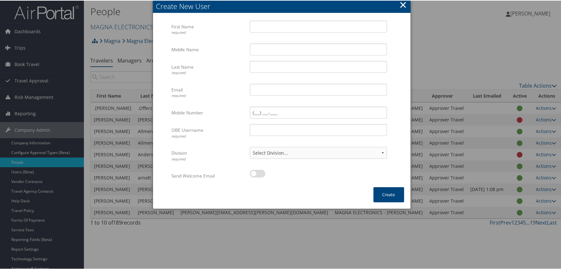 This screenshot has width=561, height=269. Describe the element at coordinates (388, 194) in the screenshot. I see `button: Create` at that location.